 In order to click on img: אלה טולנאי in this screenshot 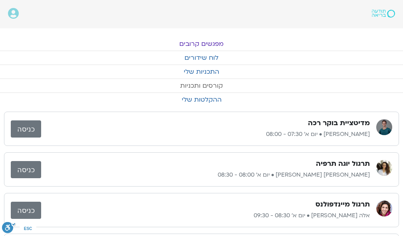, I will do `click(384, 209)`.